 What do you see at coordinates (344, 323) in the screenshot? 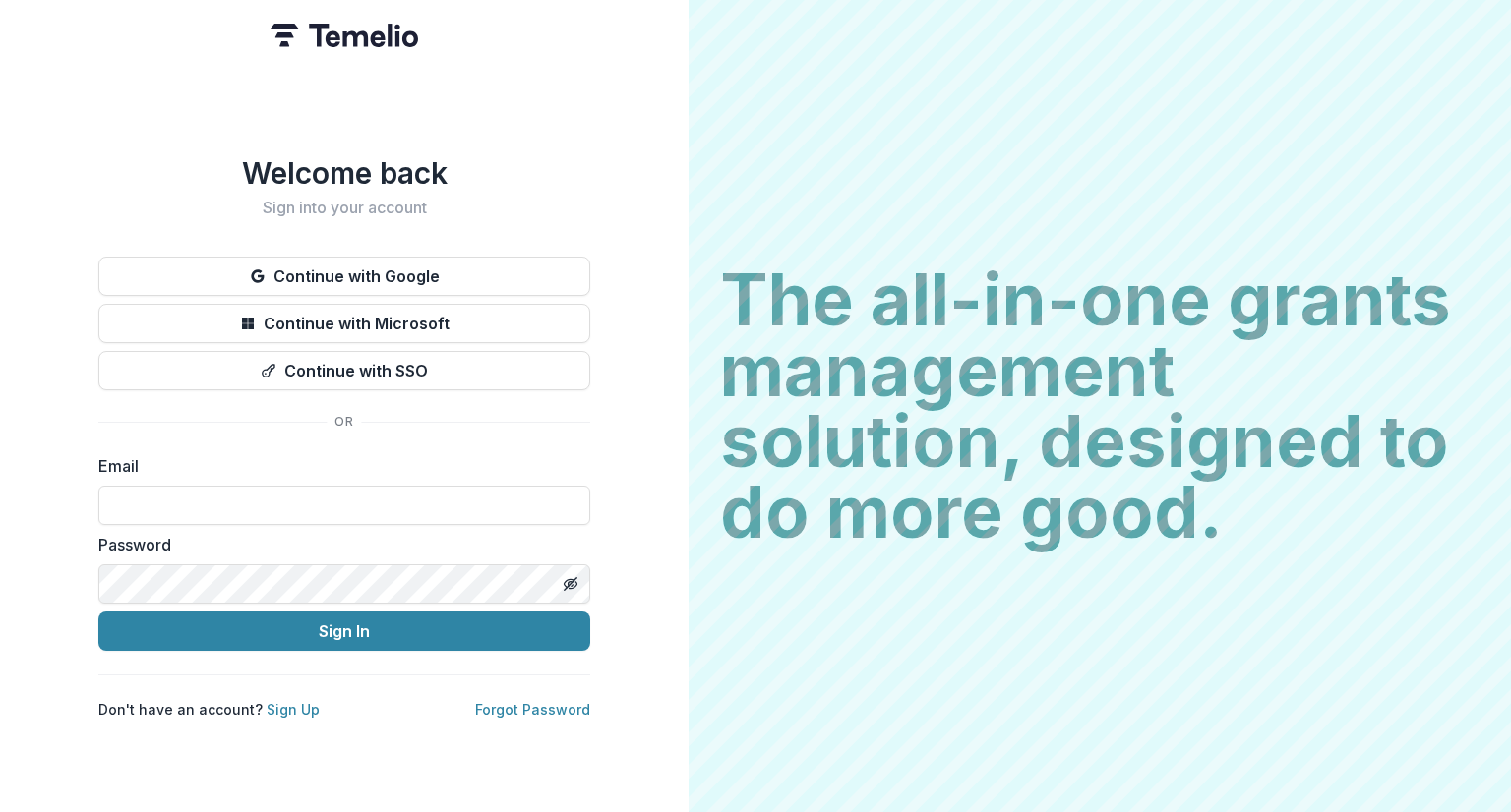
I see `button: Continue with Microsoft` at bounding box center [344, 323].